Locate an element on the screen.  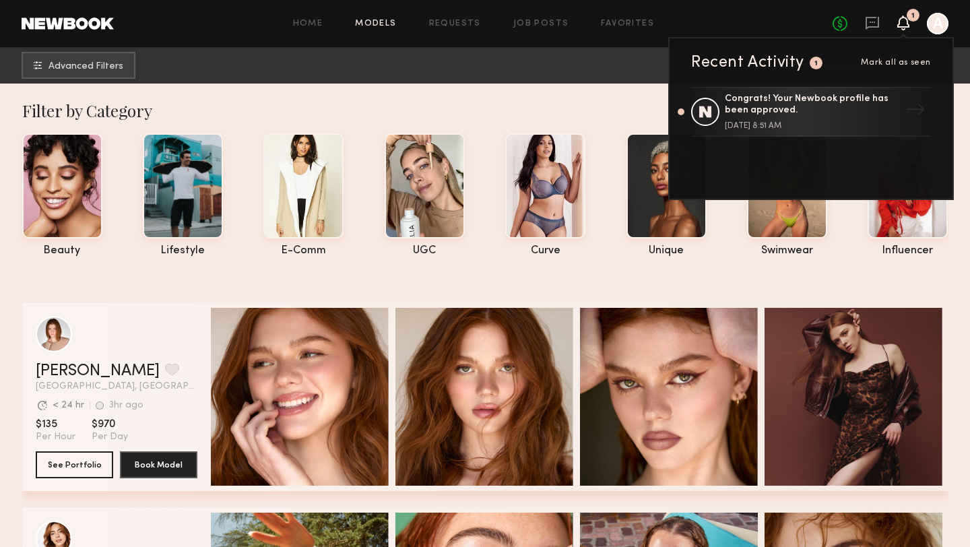
span: $135 is located at coordinates (55, 424).